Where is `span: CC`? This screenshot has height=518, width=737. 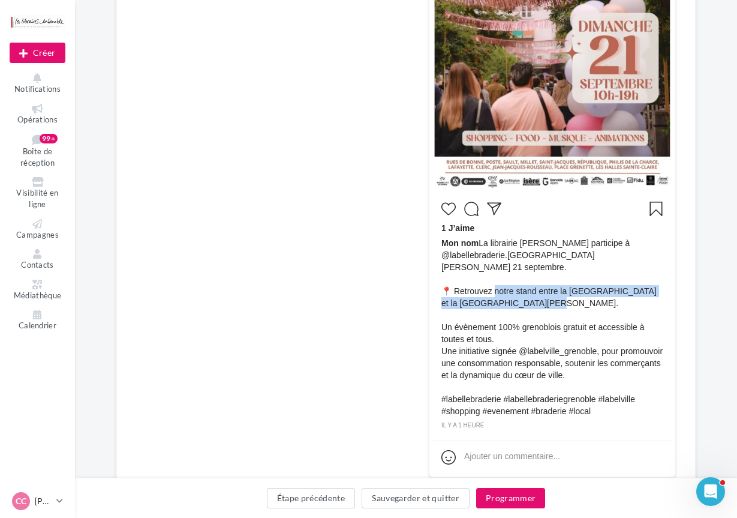
span: CC is located at coordinates (21, 501).